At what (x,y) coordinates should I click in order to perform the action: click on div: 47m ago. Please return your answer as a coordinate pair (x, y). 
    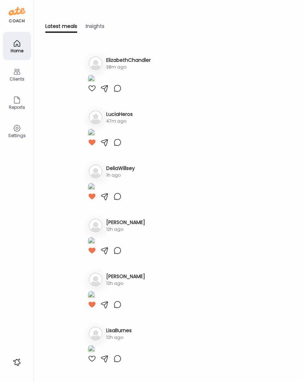
    Looking at the image, I should click on (119, 121).